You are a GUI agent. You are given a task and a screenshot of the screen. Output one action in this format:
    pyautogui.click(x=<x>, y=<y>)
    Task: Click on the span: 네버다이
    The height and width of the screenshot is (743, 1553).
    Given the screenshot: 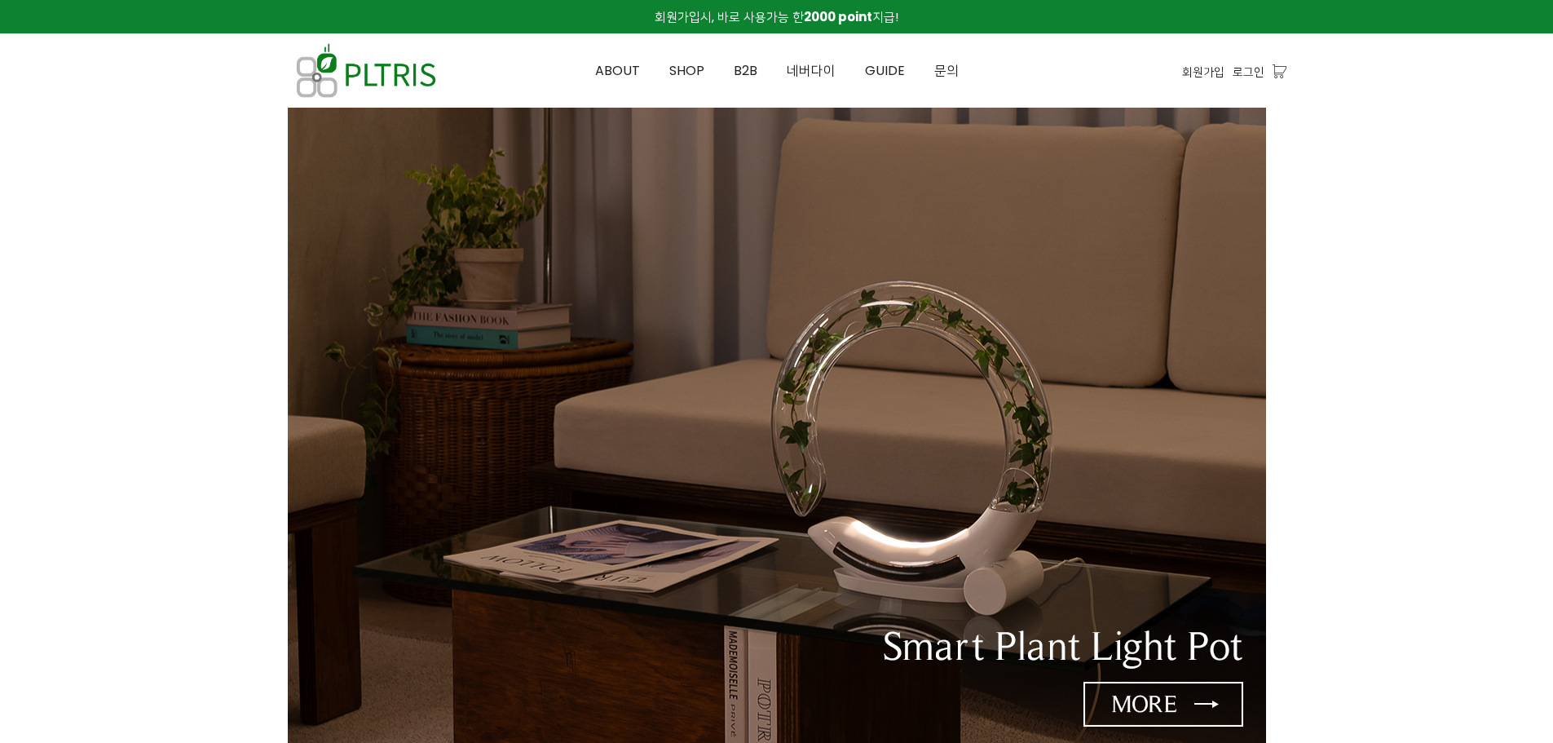 What is the action you would take?
    pyautogui.click(x=811, y=70)
    